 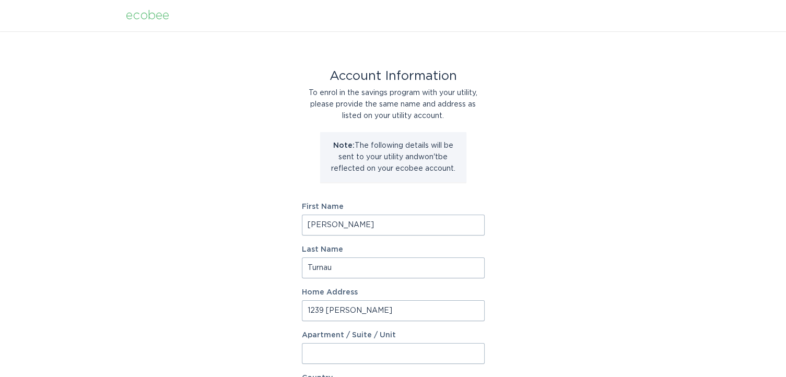 I want to click on label: Last Name, so click(x=393, y=250).